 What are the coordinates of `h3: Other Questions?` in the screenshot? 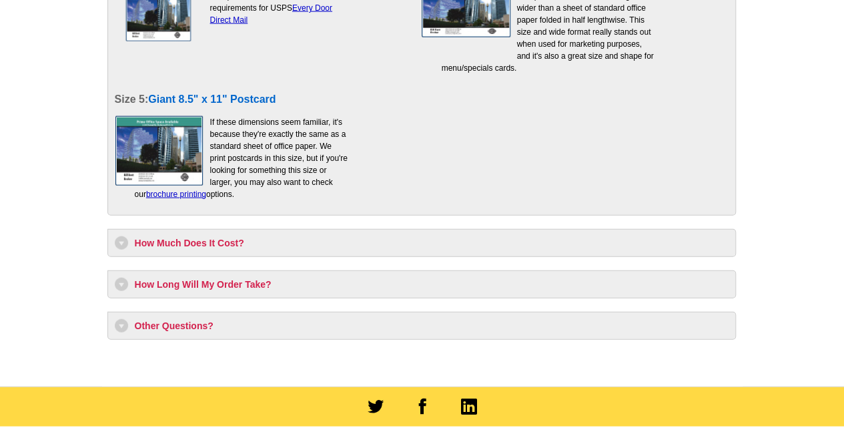 It's located at (422, 326).